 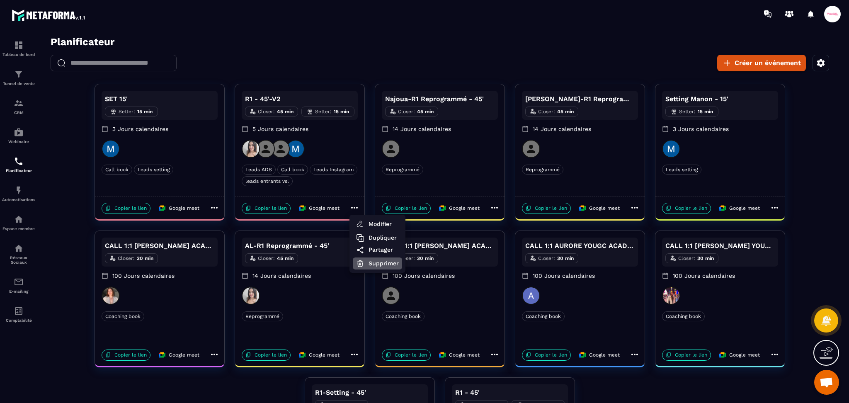 I want to click on span: Supprimer, so click(x=345, y=227).